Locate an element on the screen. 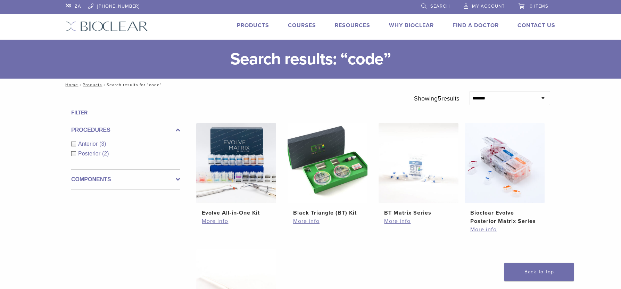  label: Procedures is located at coordinates (126, 130).